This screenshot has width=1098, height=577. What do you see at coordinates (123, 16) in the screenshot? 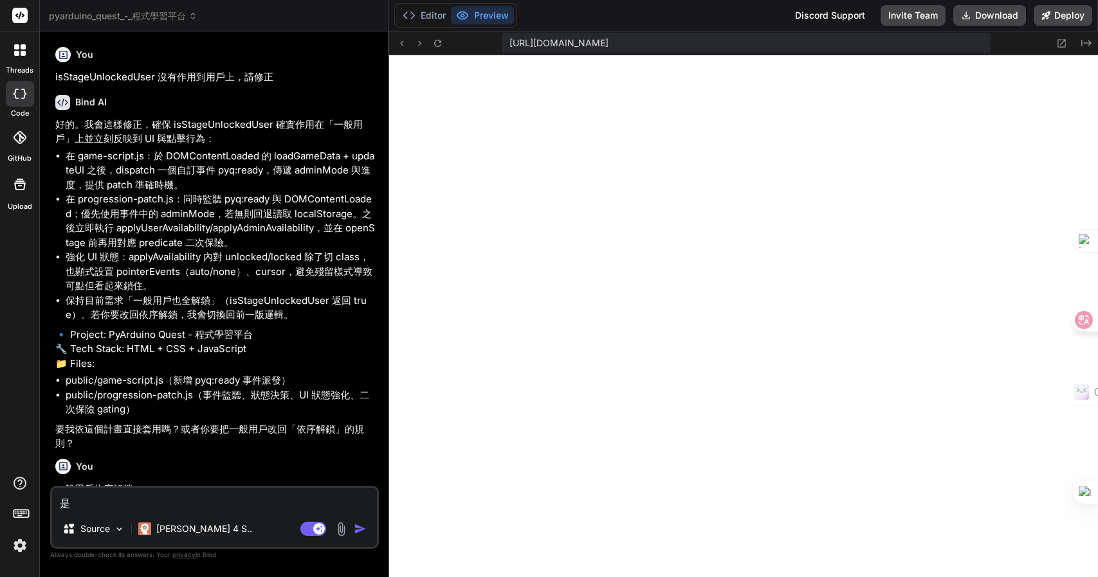
I see `span: pyarduino_quest_-_程式學習平台` at bounding box center [123, 16].